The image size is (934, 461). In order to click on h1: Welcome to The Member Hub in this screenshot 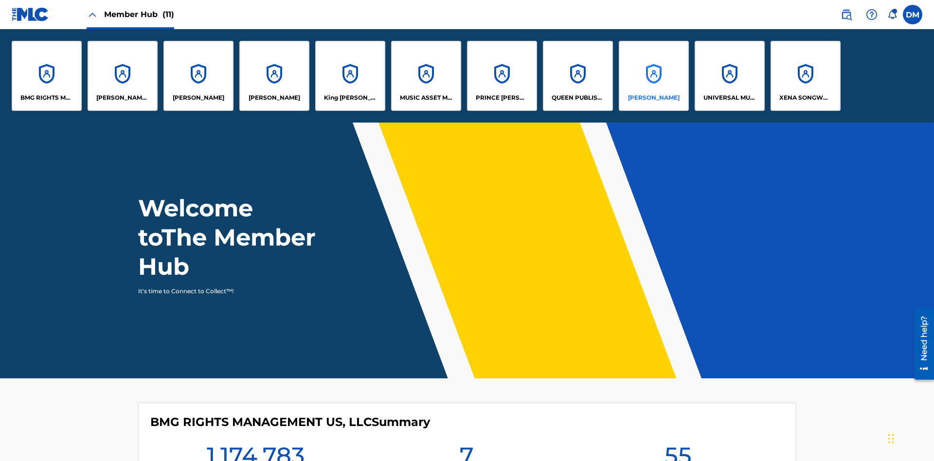, I will do `click(229, 238)`.